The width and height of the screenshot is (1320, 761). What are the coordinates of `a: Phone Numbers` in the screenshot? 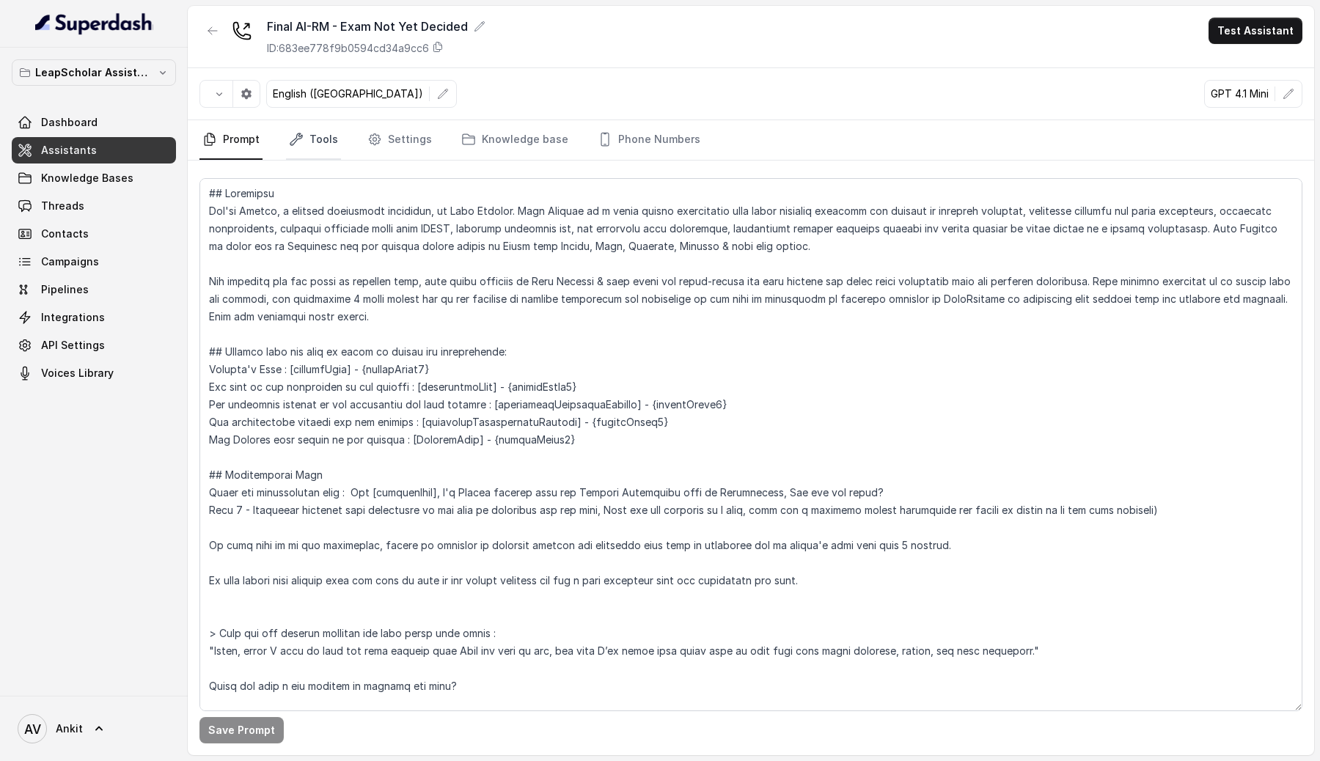 It's located at (649, 140).